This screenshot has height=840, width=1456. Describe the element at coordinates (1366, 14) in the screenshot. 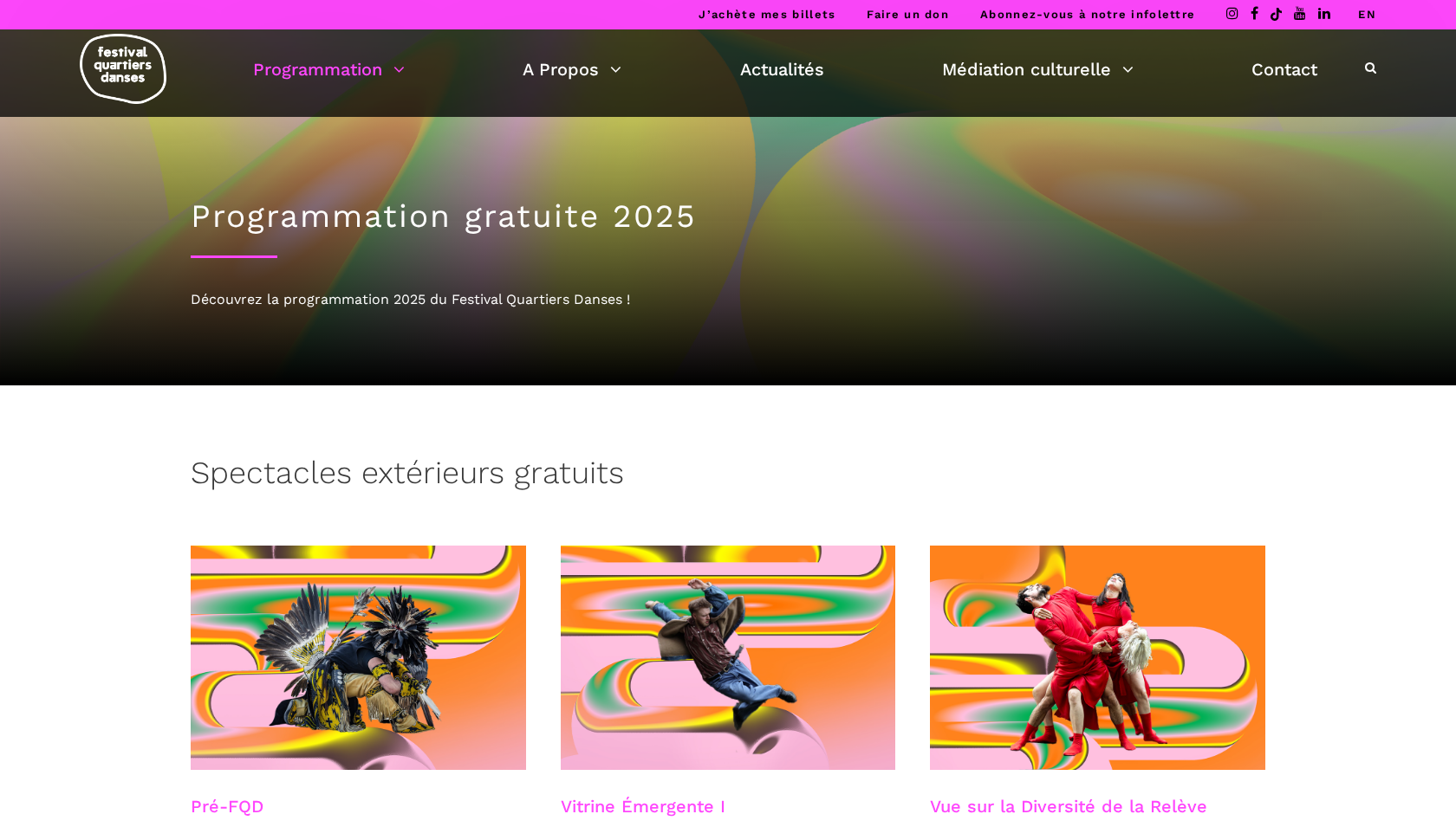

I see `a: EN` at that location.